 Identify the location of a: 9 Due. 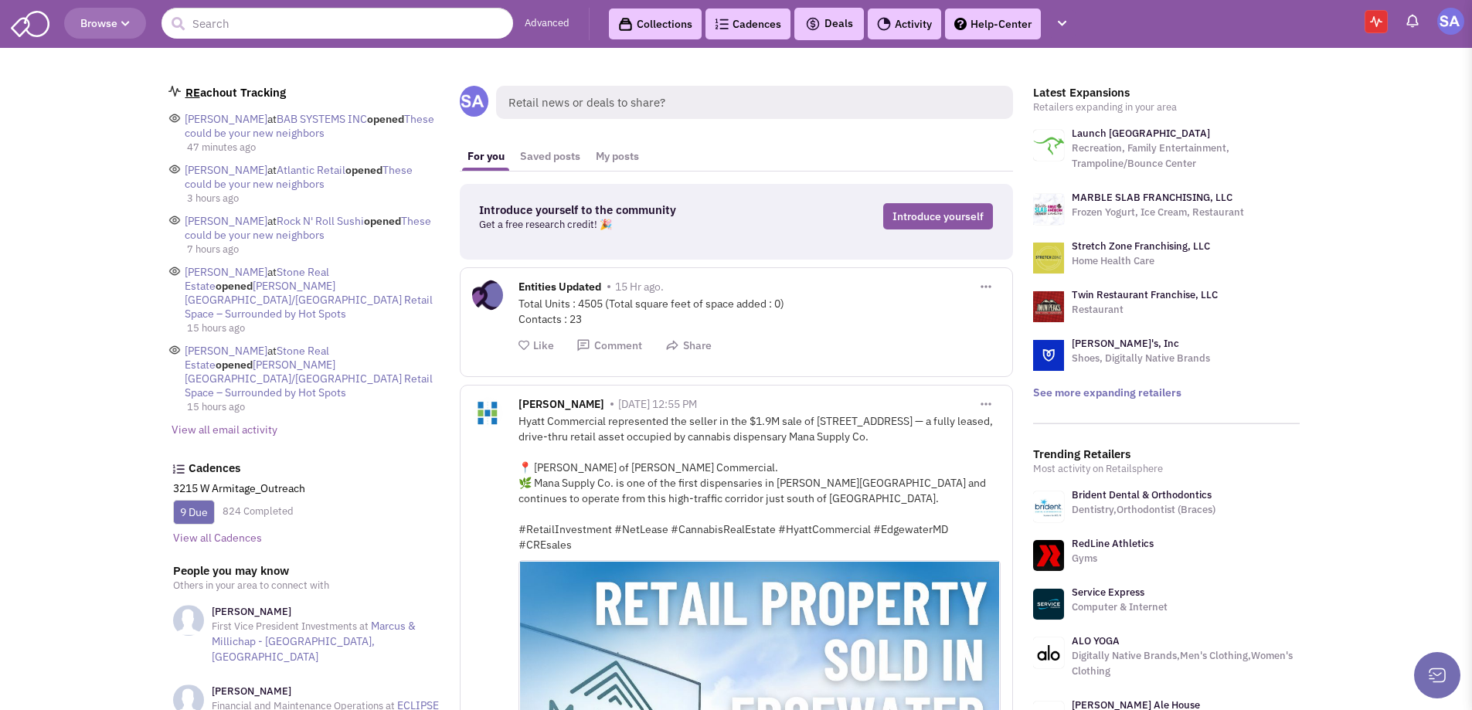
(194, 512).